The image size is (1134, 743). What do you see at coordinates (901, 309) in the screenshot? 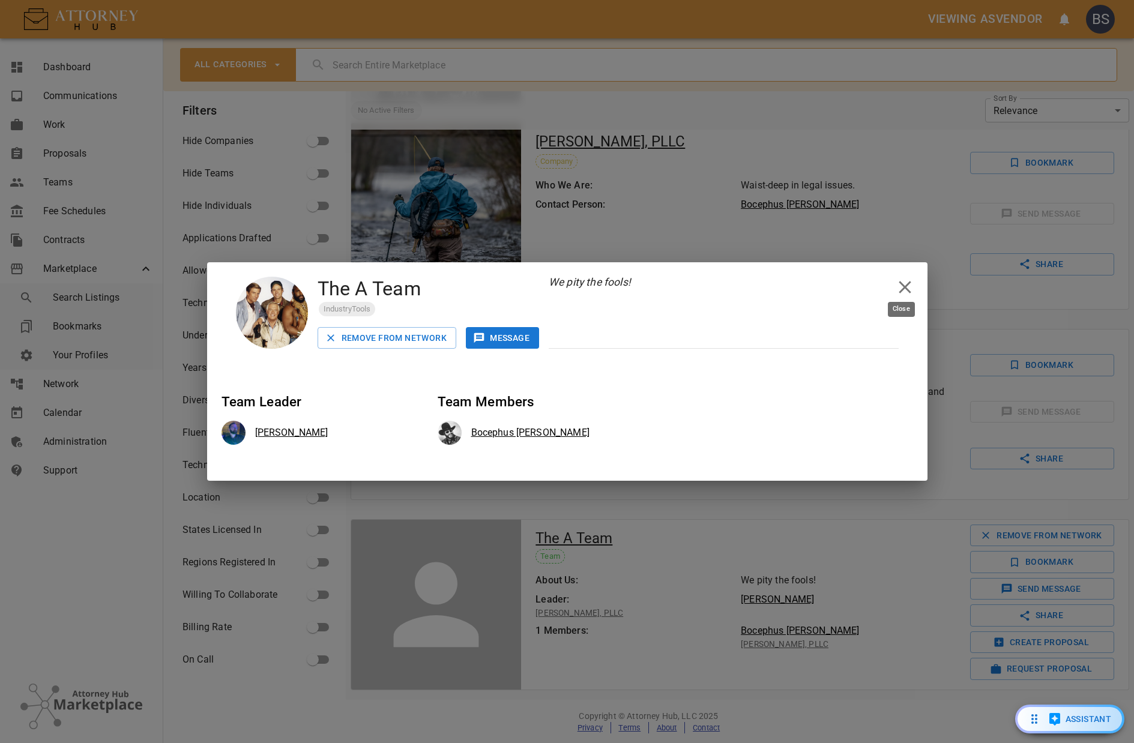
I see `div: Close` at bounding box center [901, 309].